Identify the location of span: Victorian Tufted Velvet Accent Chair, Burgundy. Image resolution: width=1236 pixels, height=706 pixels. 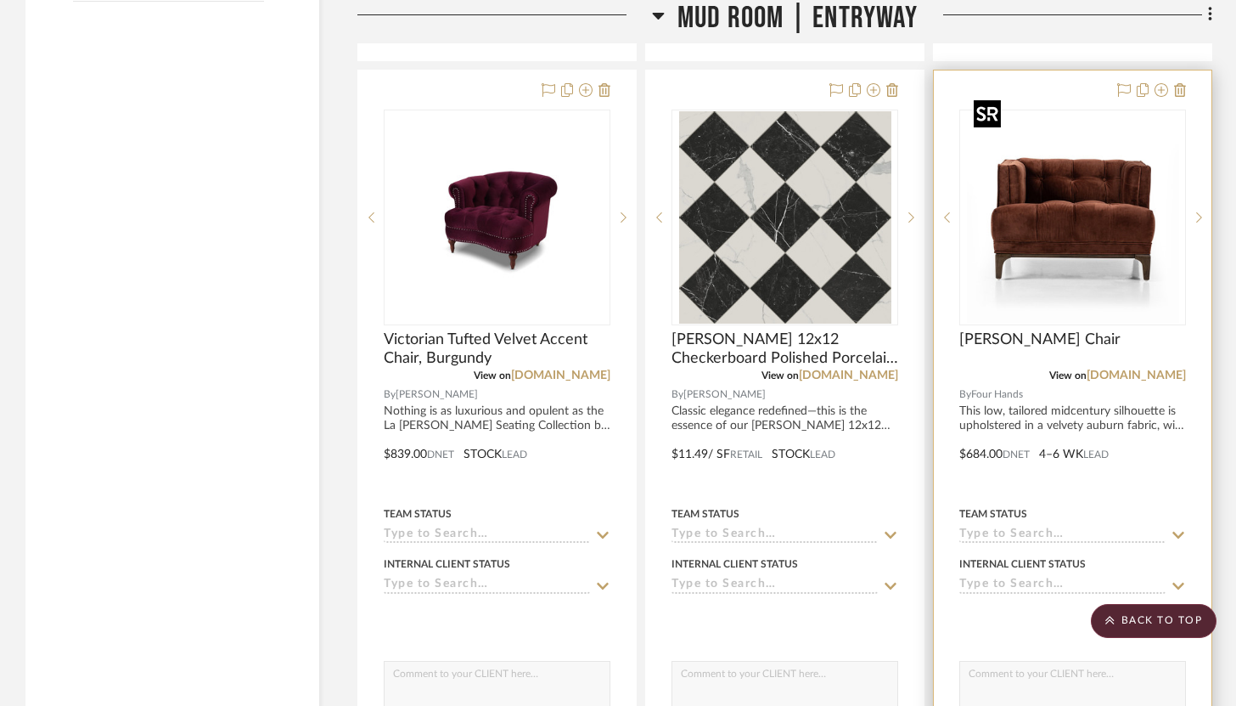
(497, 349).